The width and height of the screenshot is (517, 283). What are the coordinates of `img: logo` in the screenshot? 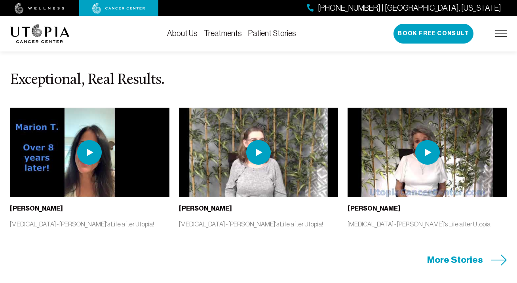 It's located at (40, 34).